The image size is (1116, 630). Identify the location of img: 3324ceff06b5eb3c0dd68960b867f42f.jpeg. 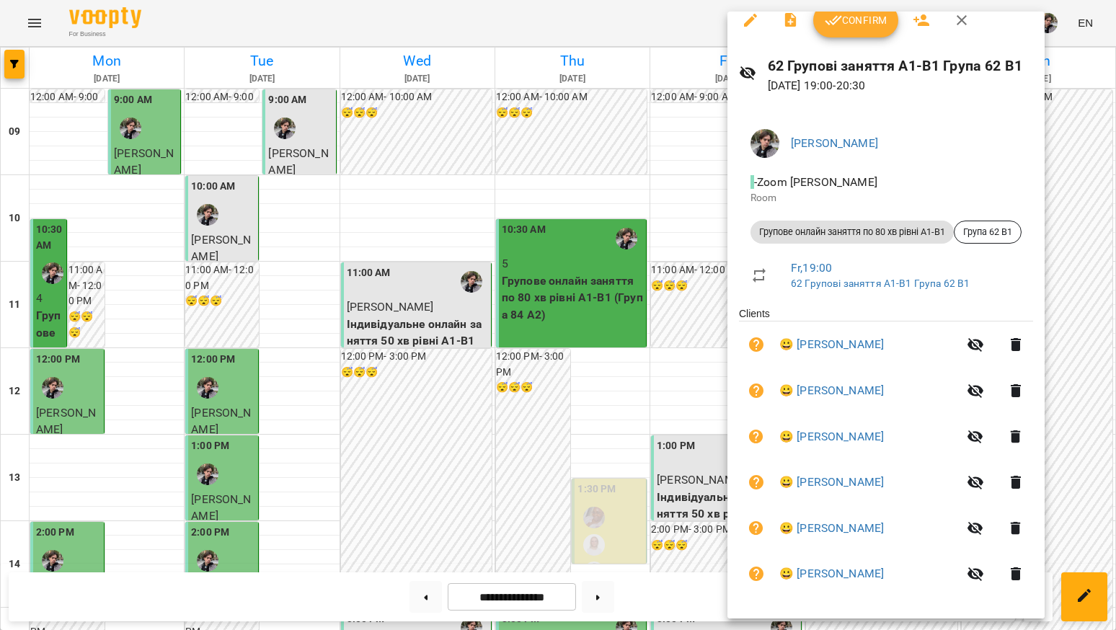
(765, 143).